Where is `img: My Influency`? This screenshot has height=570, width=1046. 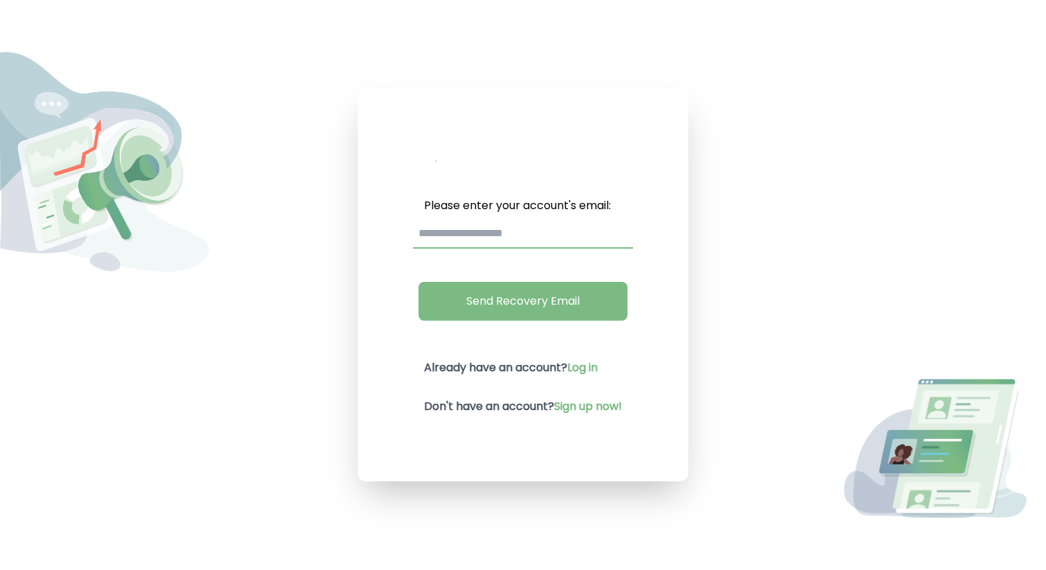
img: My Influency is located at coordinates (523, 156).